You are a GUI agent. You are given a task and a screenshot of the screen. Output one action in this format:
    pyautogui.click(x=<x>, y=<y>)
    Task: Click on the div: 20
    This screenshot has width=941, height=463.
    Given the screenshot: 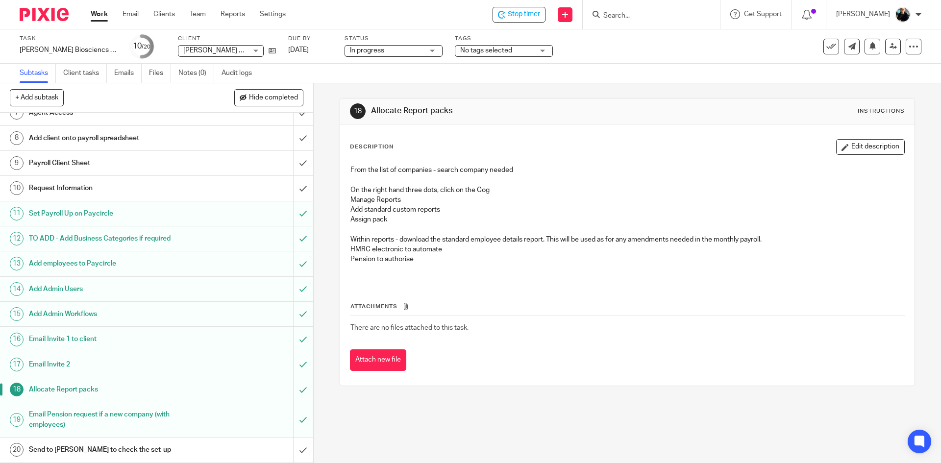 What is the action you would take?
    pyautogui.click(x=17, y=450)
    